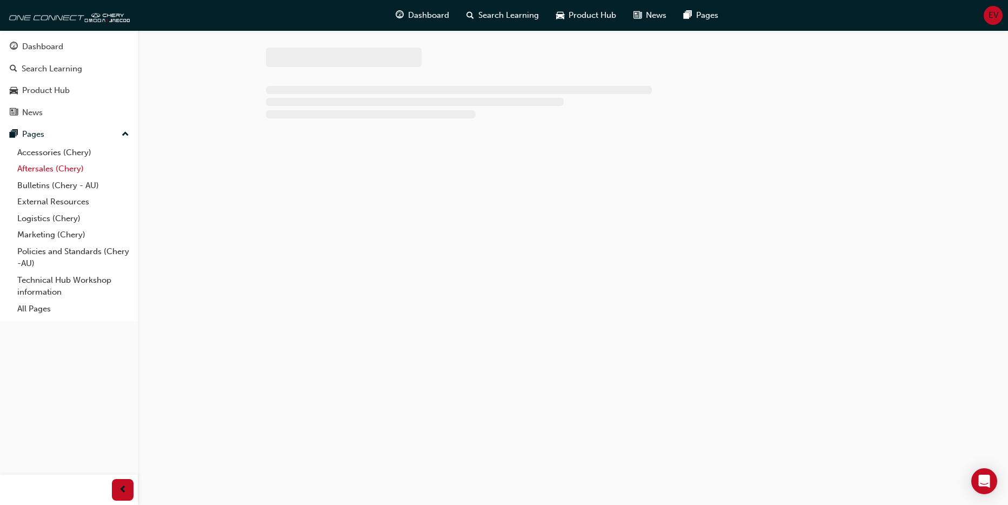 The width and height of the screenshot is (1008, 505). What do you see at coordinates (69, 90) in the screenshot?
I see `a: Product Hub` at bounding box center [69, 90].